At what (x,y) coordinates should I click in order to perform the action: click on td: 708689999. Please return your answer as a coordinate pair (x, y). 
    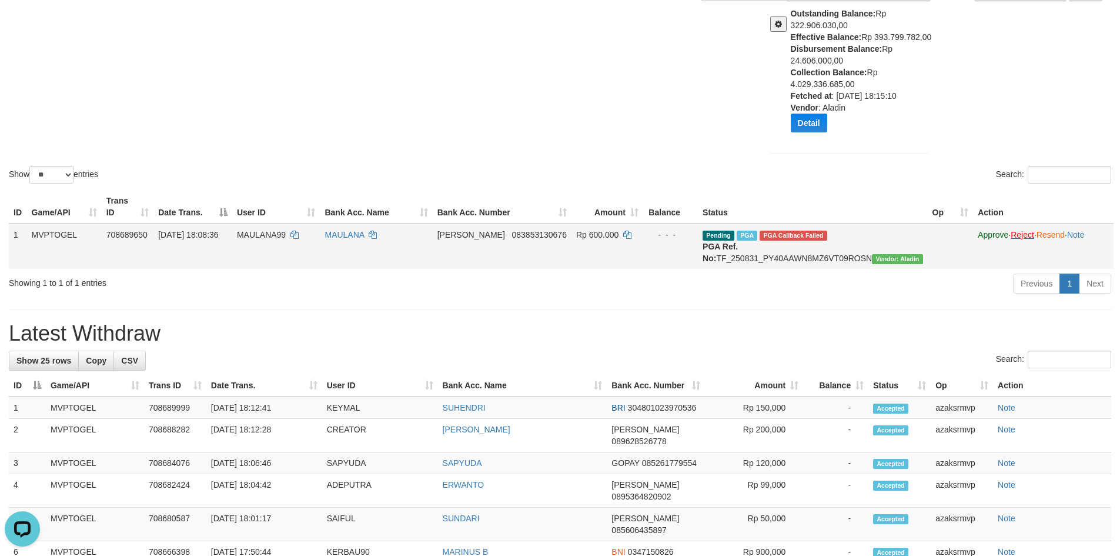
    Looking at the image, I should click on (175, 408).